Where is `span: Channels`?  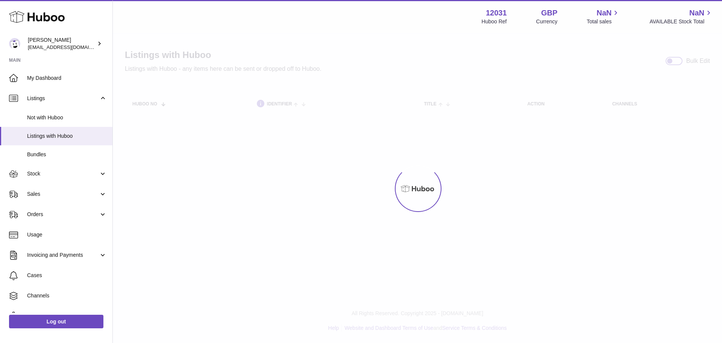 span: Channels is located at coordinates (67, 295).